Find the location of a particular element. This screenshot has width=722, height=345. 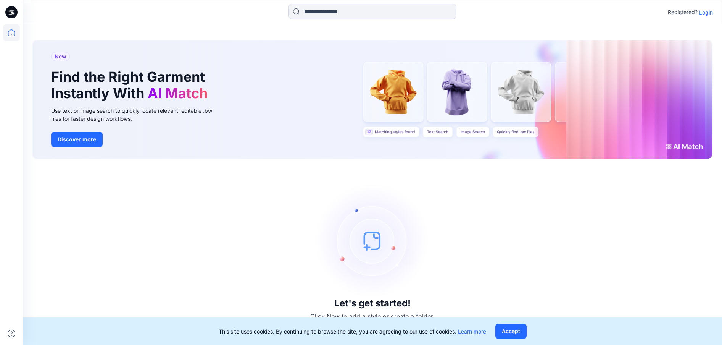

button: Accept is located at coordinates (511, 331).